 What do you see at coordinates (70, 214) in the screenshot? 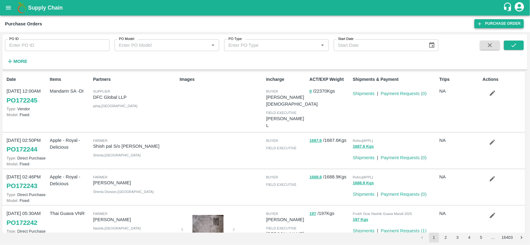
I see `p: Thai Guava VNR` at bounding box center [70, 214].